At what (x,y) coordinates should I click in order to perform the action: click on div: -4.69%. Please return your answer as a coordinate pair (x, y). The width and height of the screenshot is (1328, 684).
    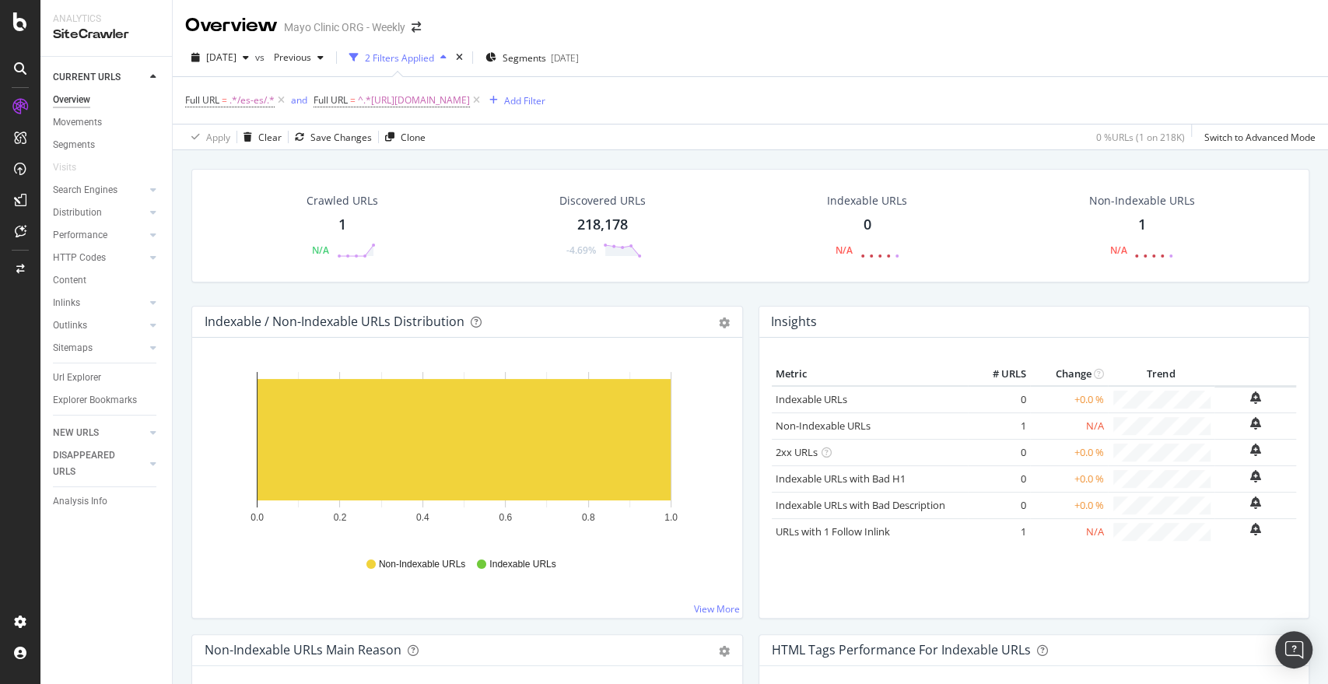
    Looking at the image, I should click on (580, 250).